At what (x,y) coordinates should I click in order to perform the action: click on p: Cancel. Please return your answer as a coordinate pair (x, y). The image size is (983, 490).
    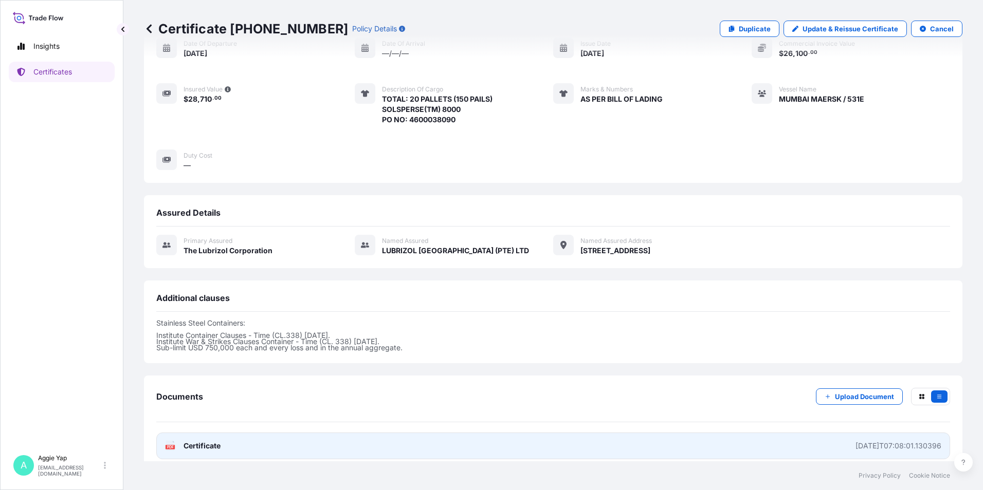
    Looking at the image, I should click on (941, 29).